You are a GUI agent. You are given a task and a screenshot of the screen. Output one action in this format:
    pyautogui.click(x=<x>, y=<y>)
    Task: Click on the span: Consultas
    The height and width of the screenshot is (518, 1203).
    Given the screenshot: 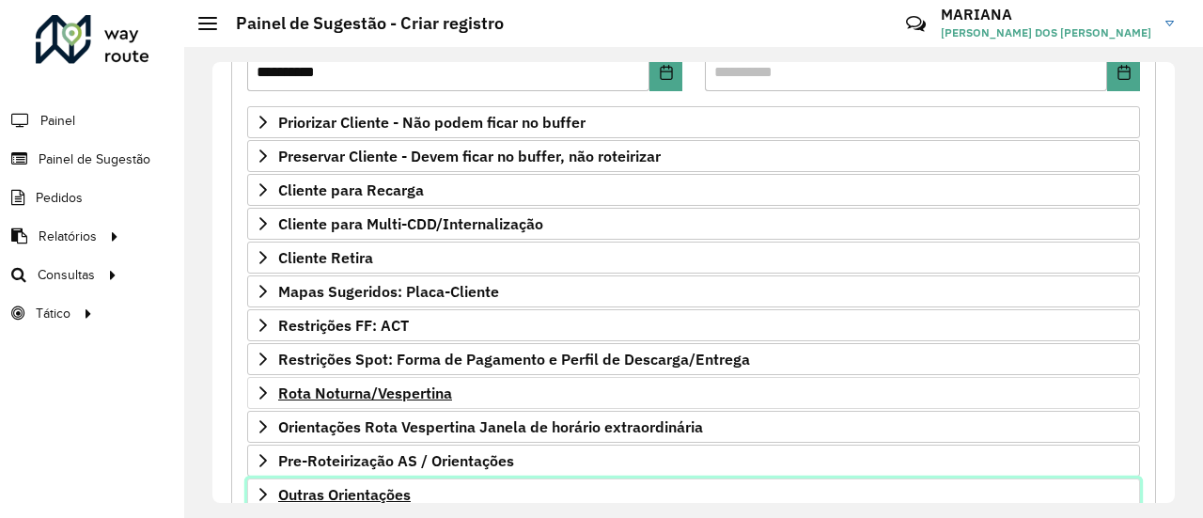 What is the action you would take?
    pyautogui.click(x=66, y=274)
    